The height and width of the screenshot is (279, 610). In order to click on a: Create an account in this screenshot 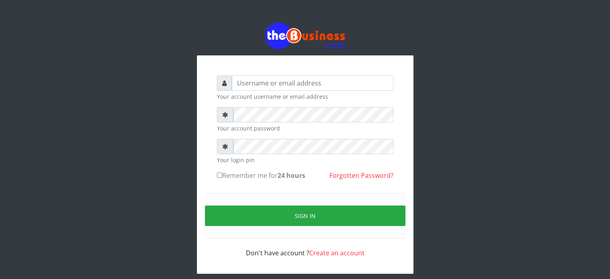, I will do `click(337, 253)`.